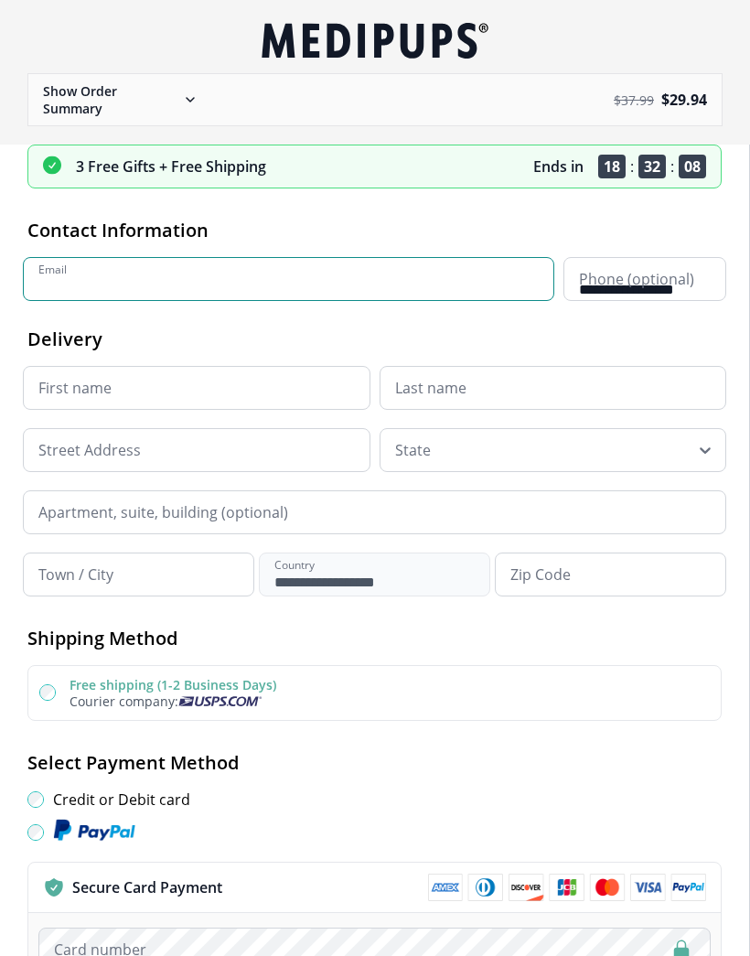  Describe the element at coordinates (147, 887) in the screenshot. I see `p: Secure Card Payment` at that location.